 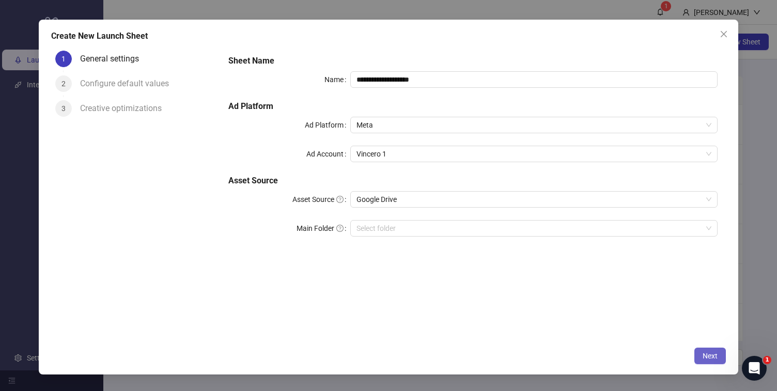 What do you see at coordinates (473, 106) in the screenshot?
I see `h5: Ad Platform` at bounding box center [473, 106].